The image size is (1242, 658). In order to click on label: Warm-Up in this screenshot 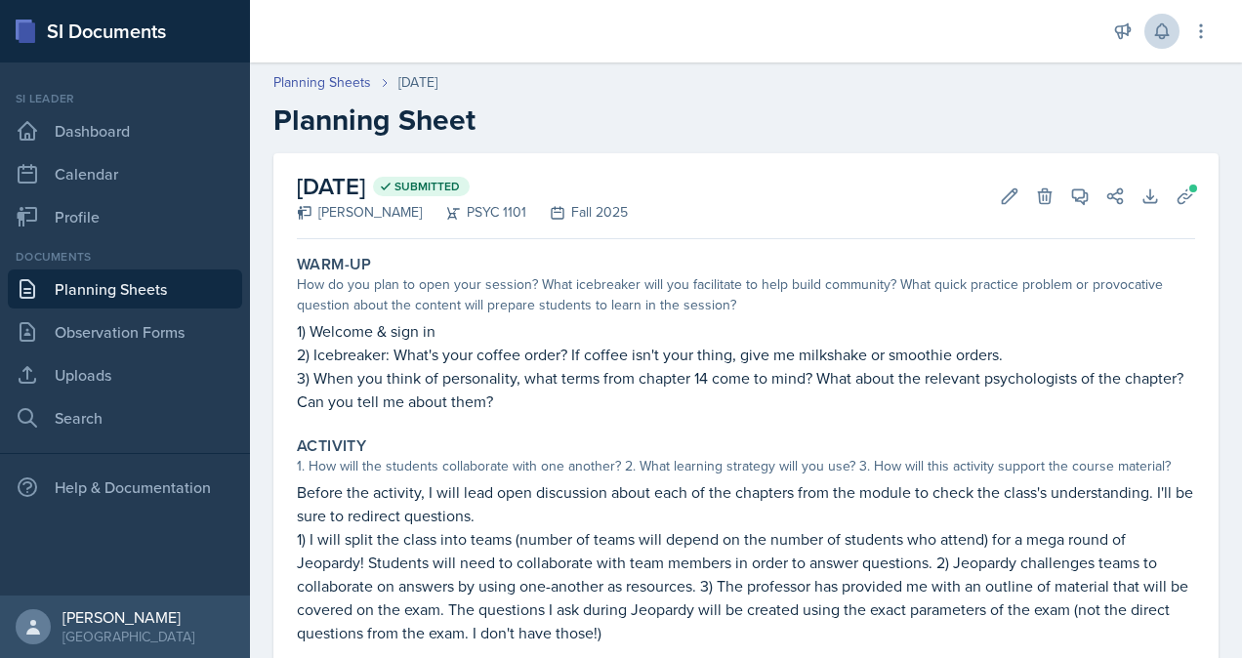, I will do `click(334, 265)`.